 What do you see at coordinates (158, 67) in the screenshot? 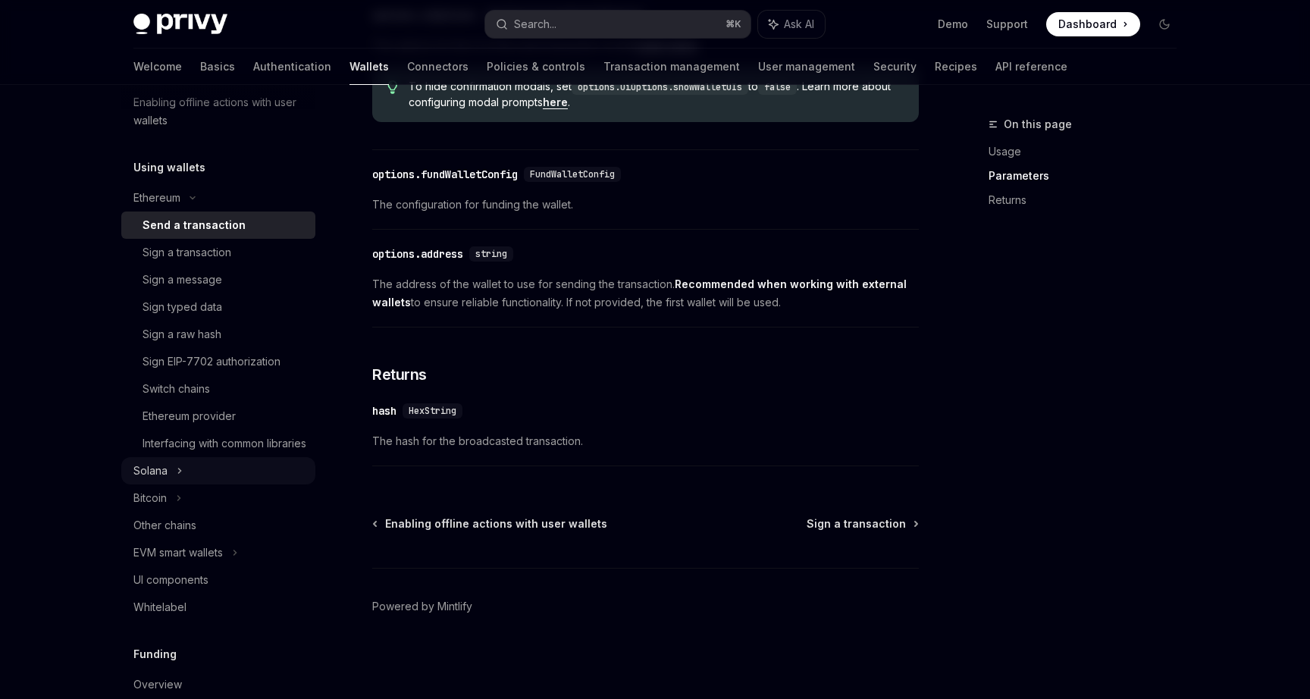
I see `a: Welcome` at bounding box center [158, 67].